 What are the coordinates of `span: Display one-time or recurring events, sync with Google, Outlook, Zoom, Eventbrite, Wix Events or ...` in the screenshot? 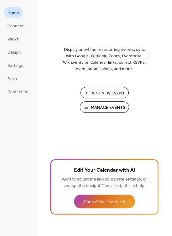 It's located at (104, 59).